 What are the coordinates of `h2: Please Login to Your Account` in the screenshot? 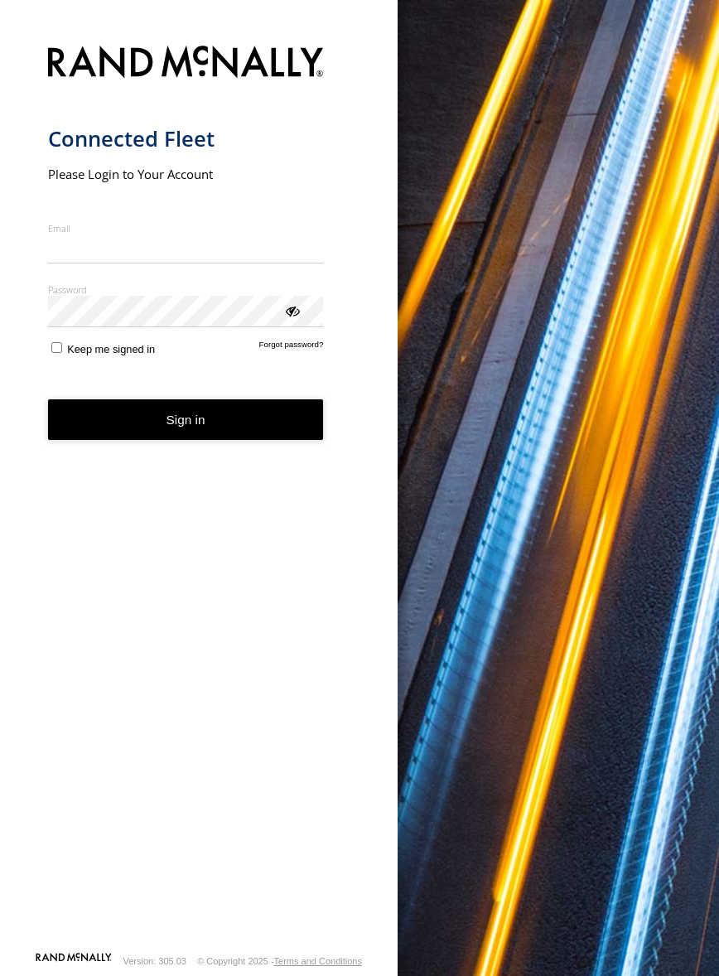 It's located at (186, 174).